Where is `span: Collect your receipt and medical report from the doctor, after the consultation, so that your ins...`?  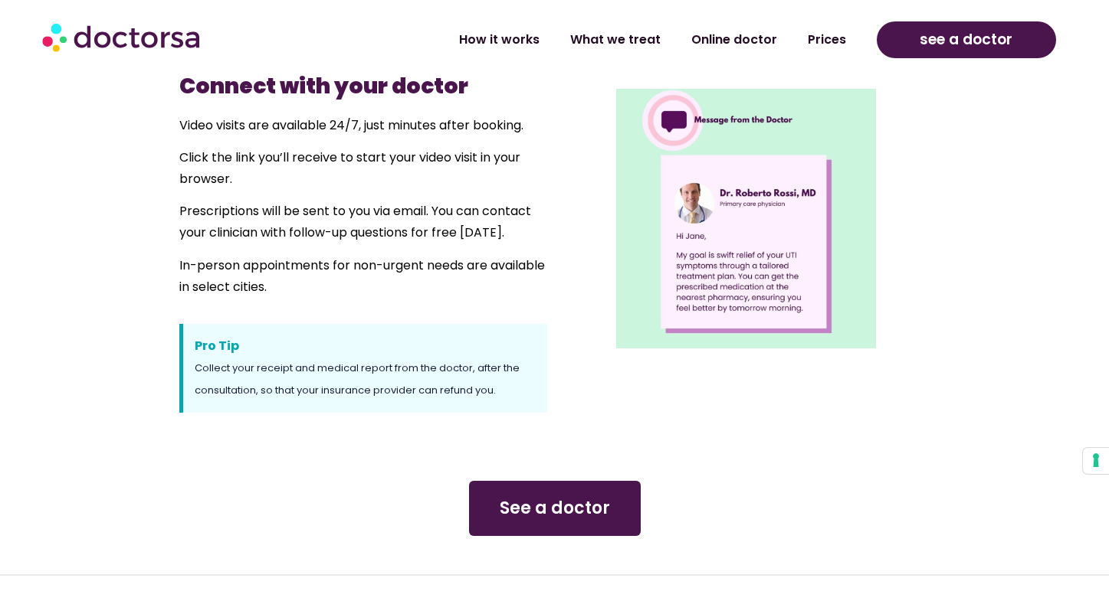
span: Collect your receipt and medical report from the doctor, after the consultation, so that your ins... is located at coordinates (357, 379).